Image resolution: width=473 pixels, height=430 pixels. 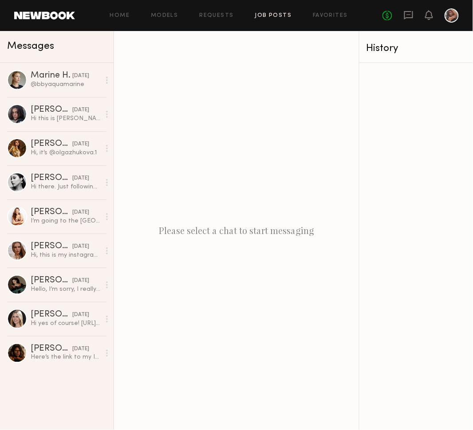 What do you see at coordinates (330, 16) in the screenshot?
I see `a: Favorites` at bounding box center [330, 16].